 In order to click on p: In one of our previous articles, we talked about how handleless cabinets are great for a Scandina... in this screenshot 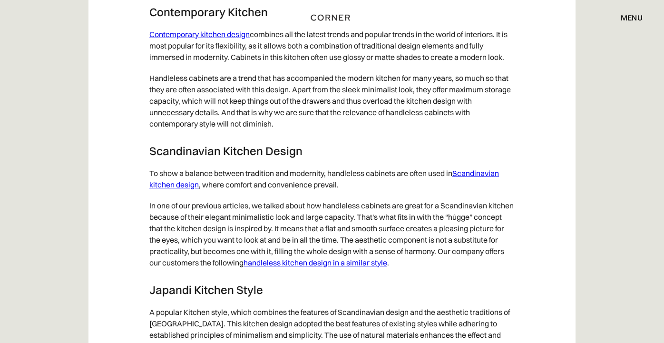, I will do `click(332, 234)`.